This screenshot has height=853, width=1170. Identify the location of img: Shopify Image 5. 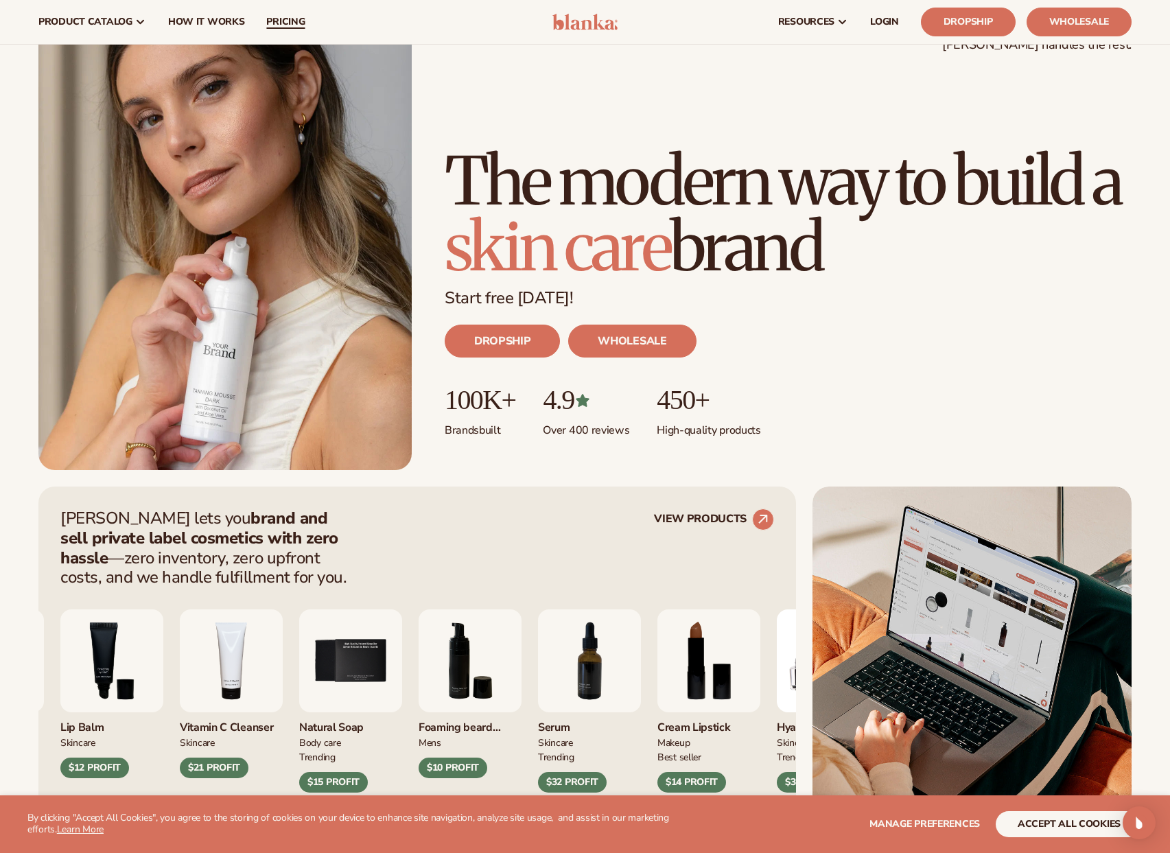
(972, 651).